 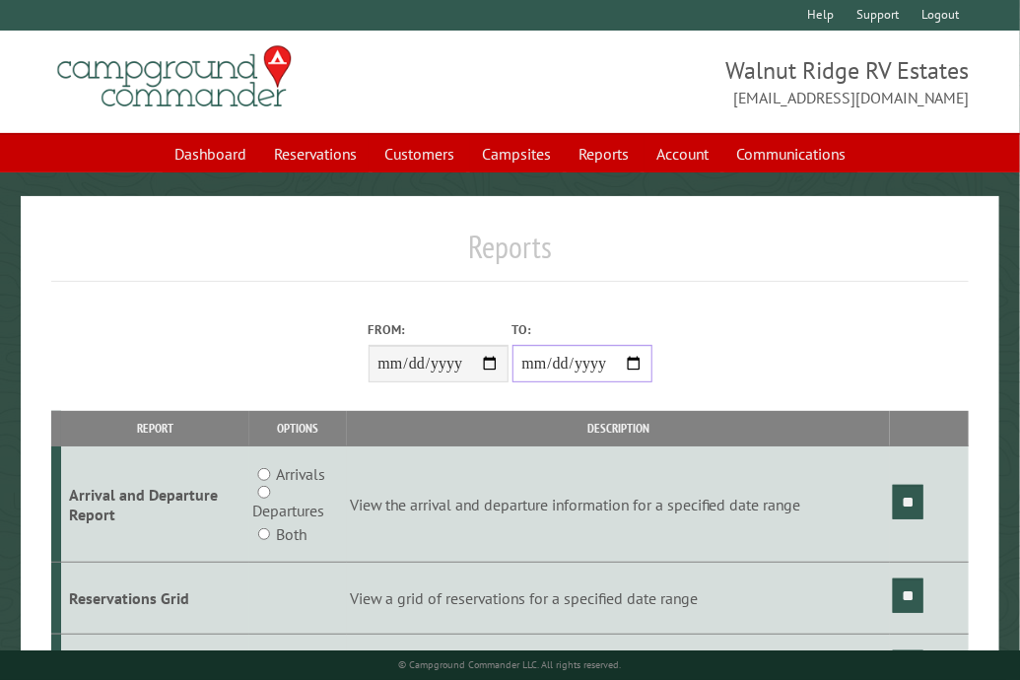 I want to click on th: Description, so click(x=619, y=428).